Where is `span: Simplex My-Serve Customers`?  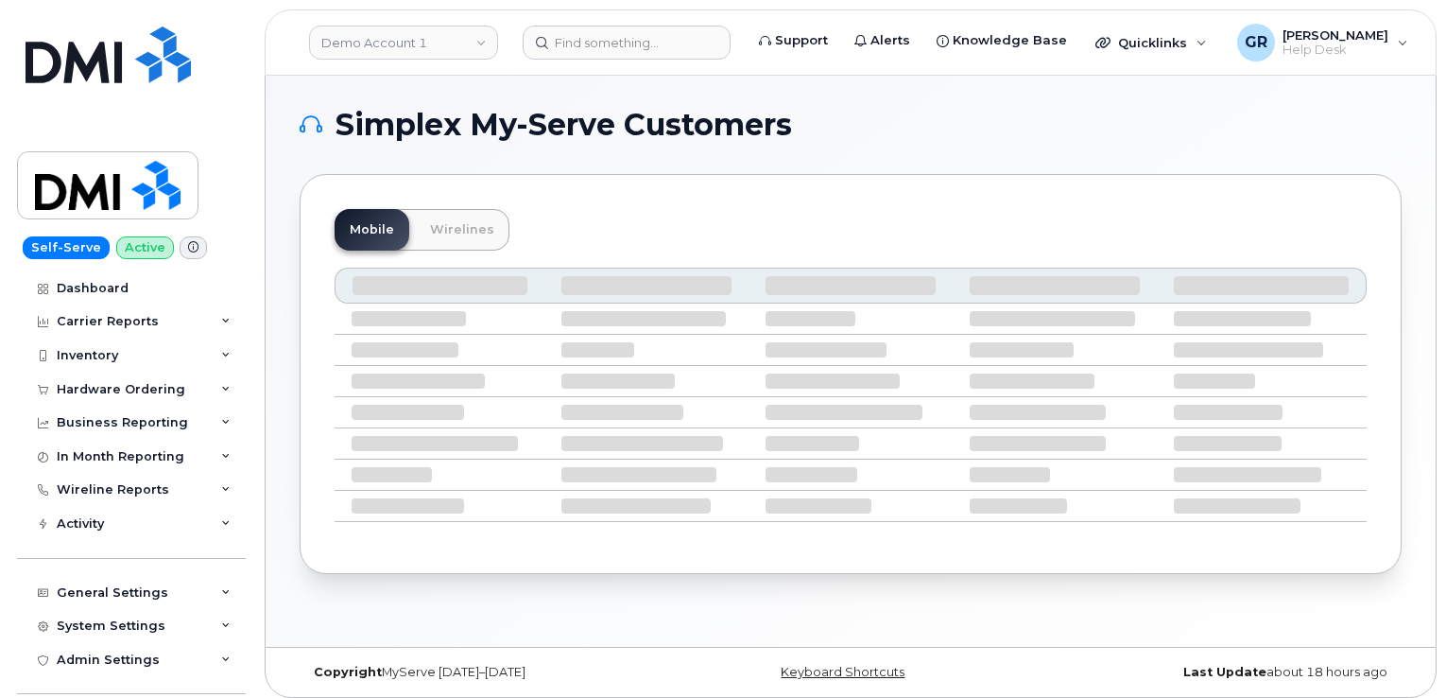 span: Simplex My-Serve Customers is located at coordinates (563, 125).